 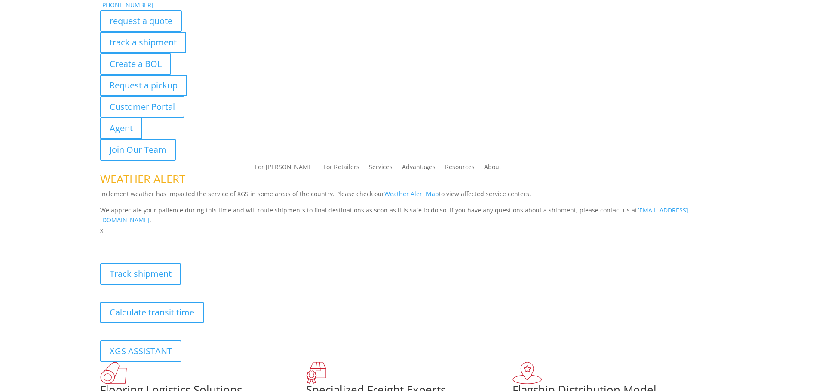 What do you see at coordinates (409, 216) in the screenshot?
I see `p: We appreciate your patience during this time and will route shipments to final destinations as so...` at bounding box center [409, 216].